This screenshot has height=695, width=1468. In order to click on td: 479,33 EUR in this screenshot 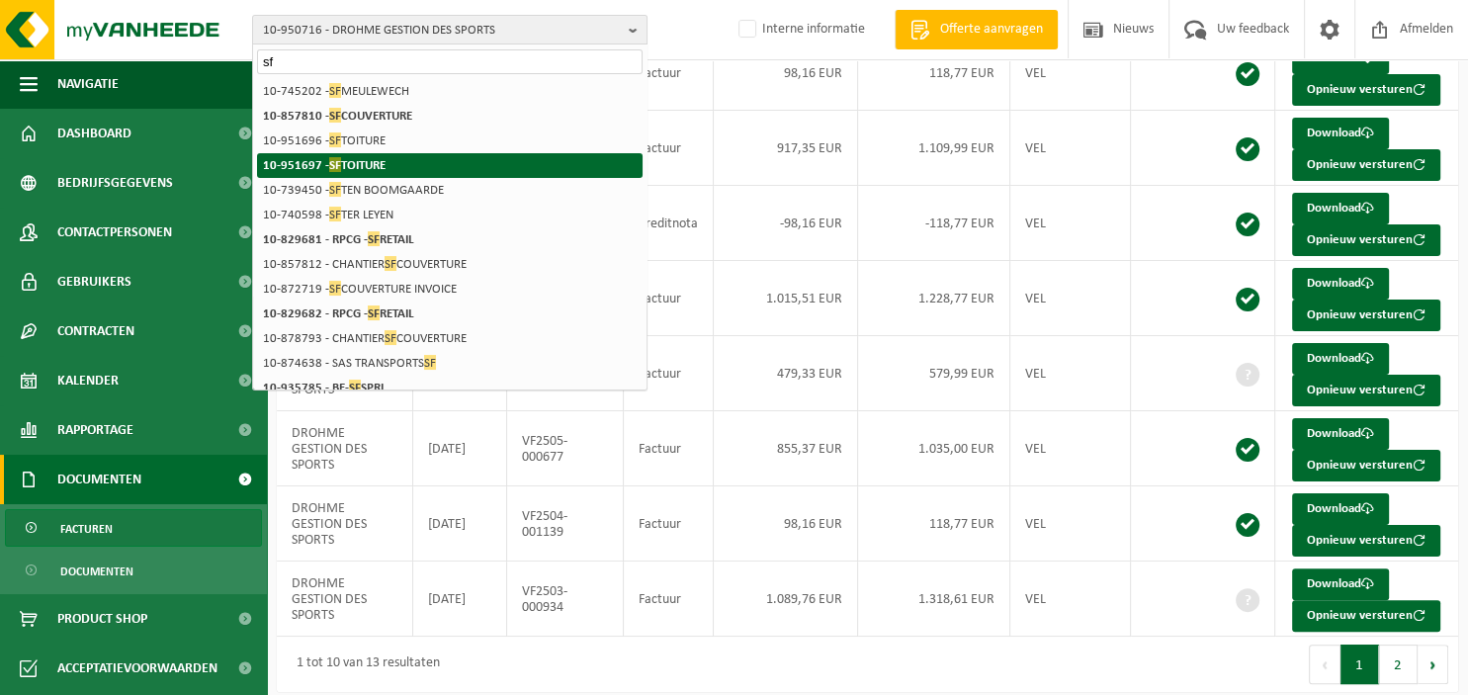, I will do `click(786, 374)`.